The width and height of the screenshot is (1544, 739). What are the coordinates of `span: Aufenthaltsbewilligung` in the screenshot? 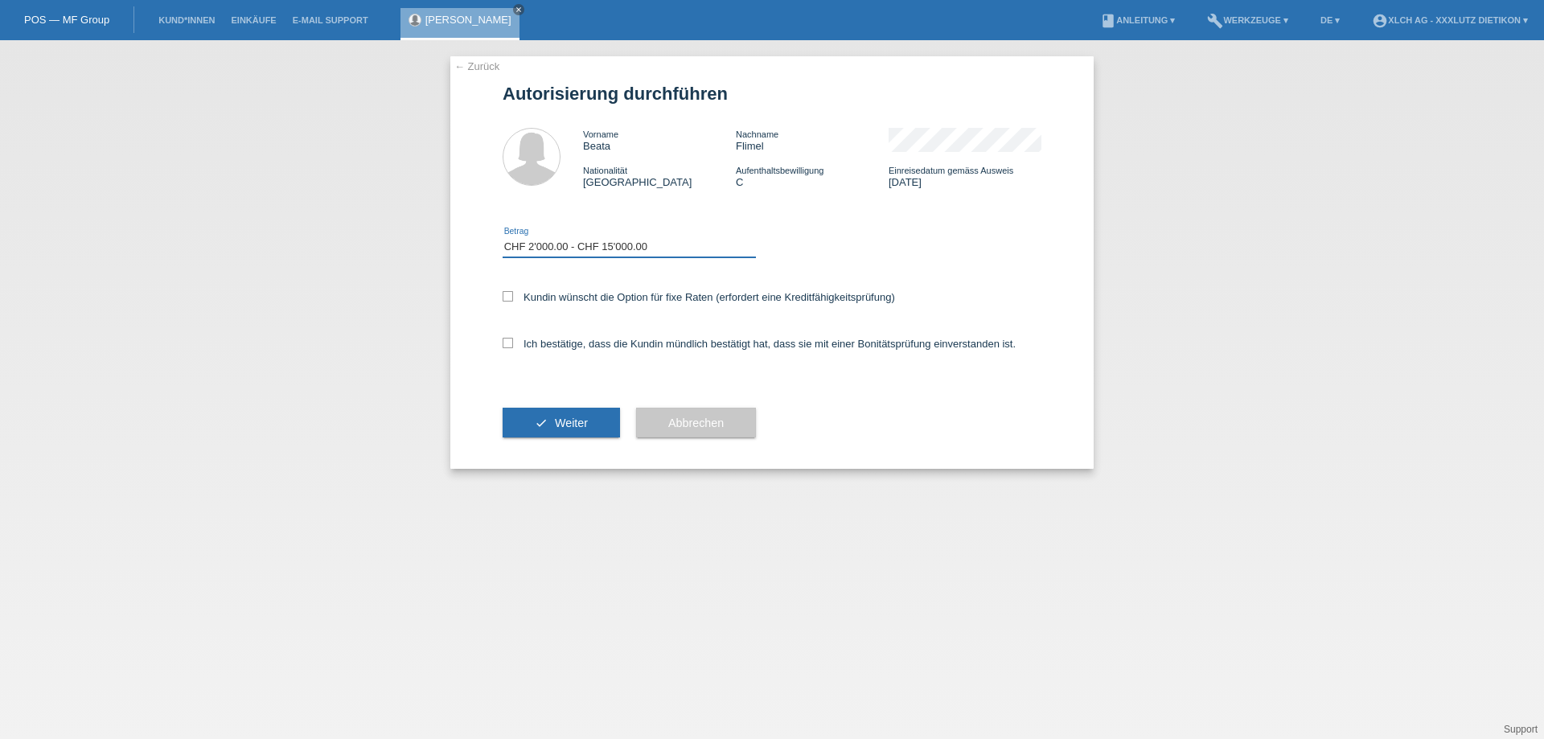 It's located at (779, 170).